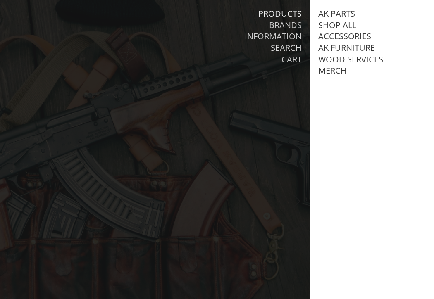 This screenshot has height=299, width=434. What do you see at coordinates (336, 14) in the screenshot?
I see `a: AK Parts` at bounding box center [336, 14].